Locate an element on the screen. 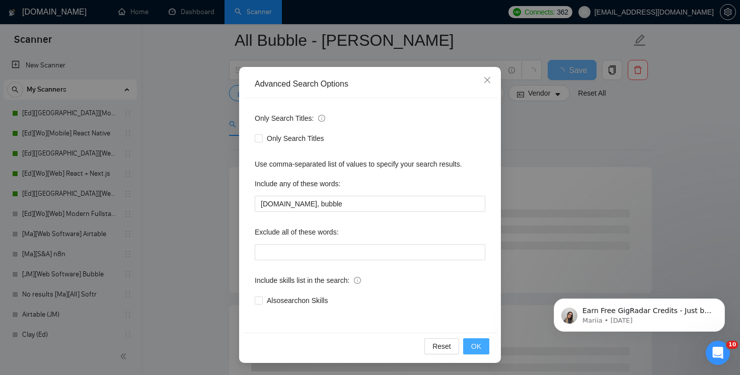 The image size is (740, 375). span: OK is located at coordinates (476, 347).